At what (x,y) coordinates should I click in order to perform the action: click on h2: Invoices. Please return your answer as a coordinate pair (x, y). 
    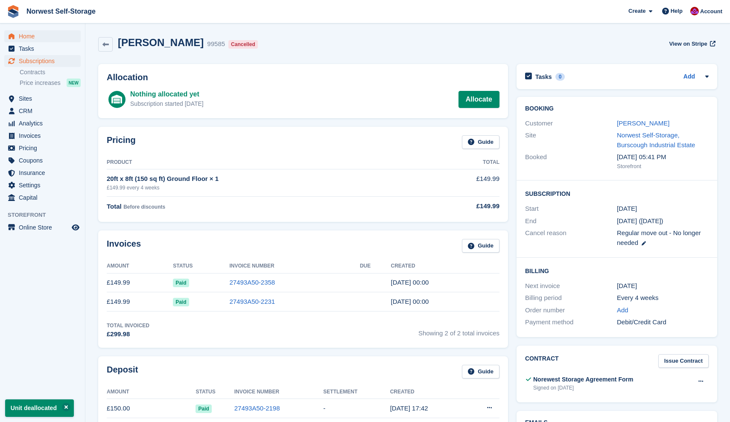
    Looking at the image, I should click on (124, 246).